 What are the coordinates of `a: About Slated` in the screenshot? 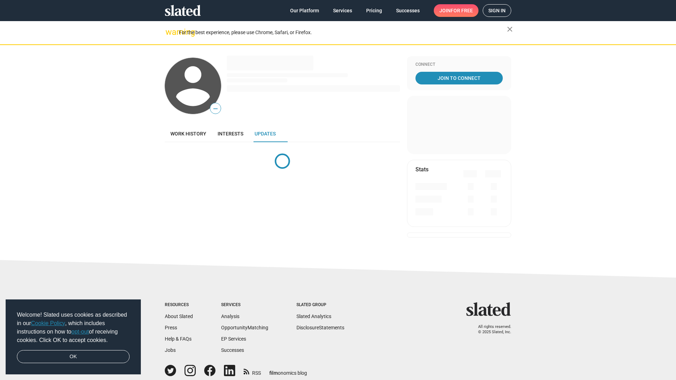 It's located at (179, 317).